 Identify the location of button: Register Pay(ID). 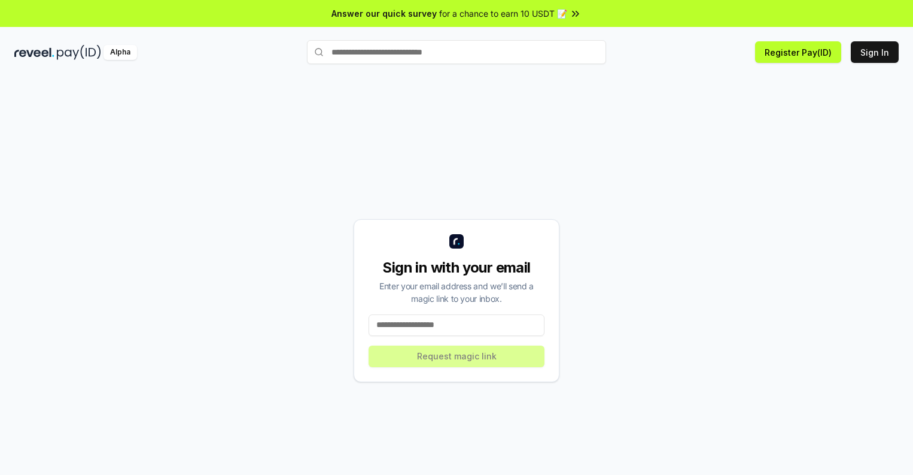
(798, 52).